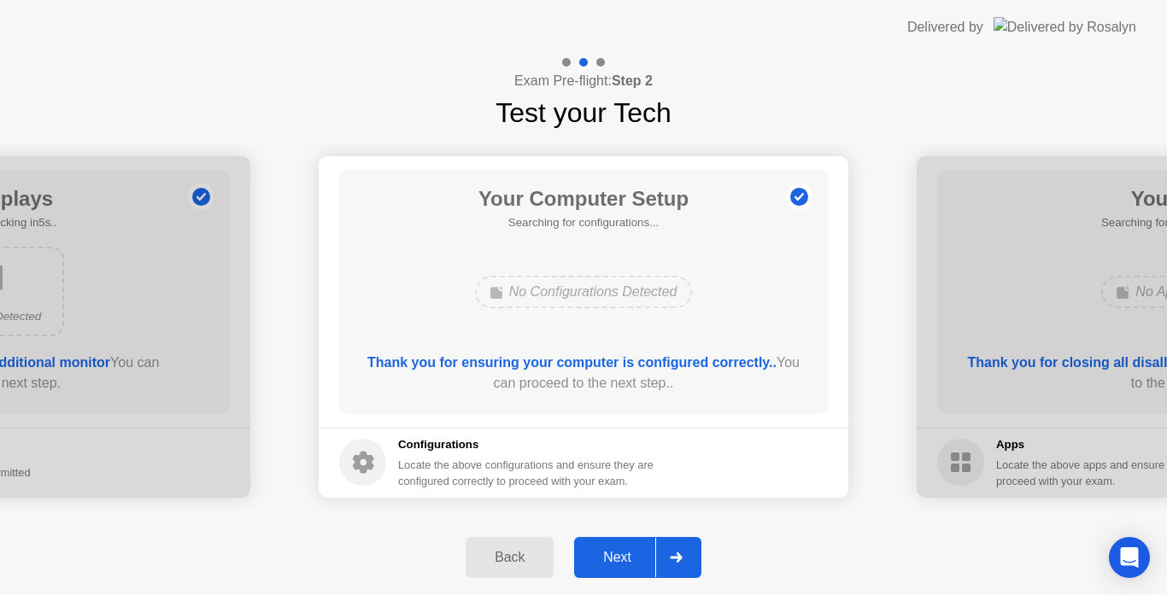 This screenshot has height=595, width=1167. Describe the element at coordinates (583, 199) in the screenshot. I see `h1: Your Computer Setup` at that location.